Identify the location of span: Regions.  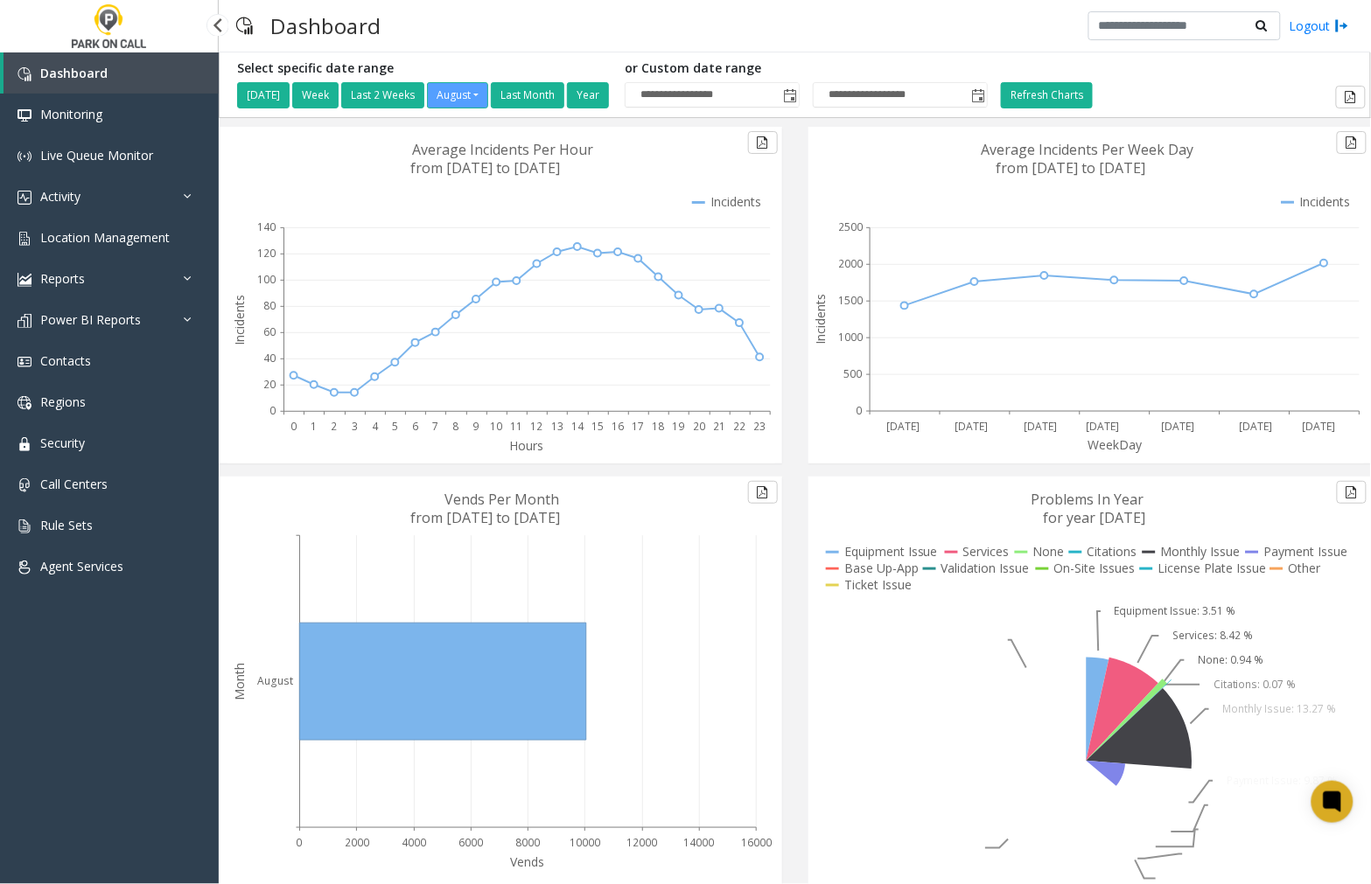
(63, 402).